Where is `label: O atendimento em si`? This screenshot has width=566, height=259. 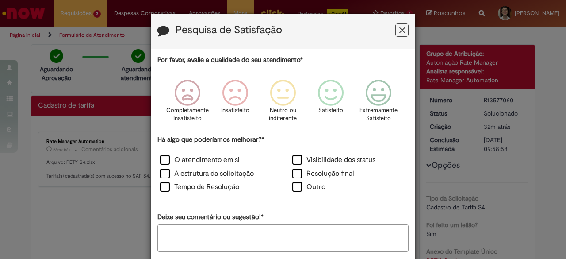 label: O atendimento em si is located at coordinates (200, 160).